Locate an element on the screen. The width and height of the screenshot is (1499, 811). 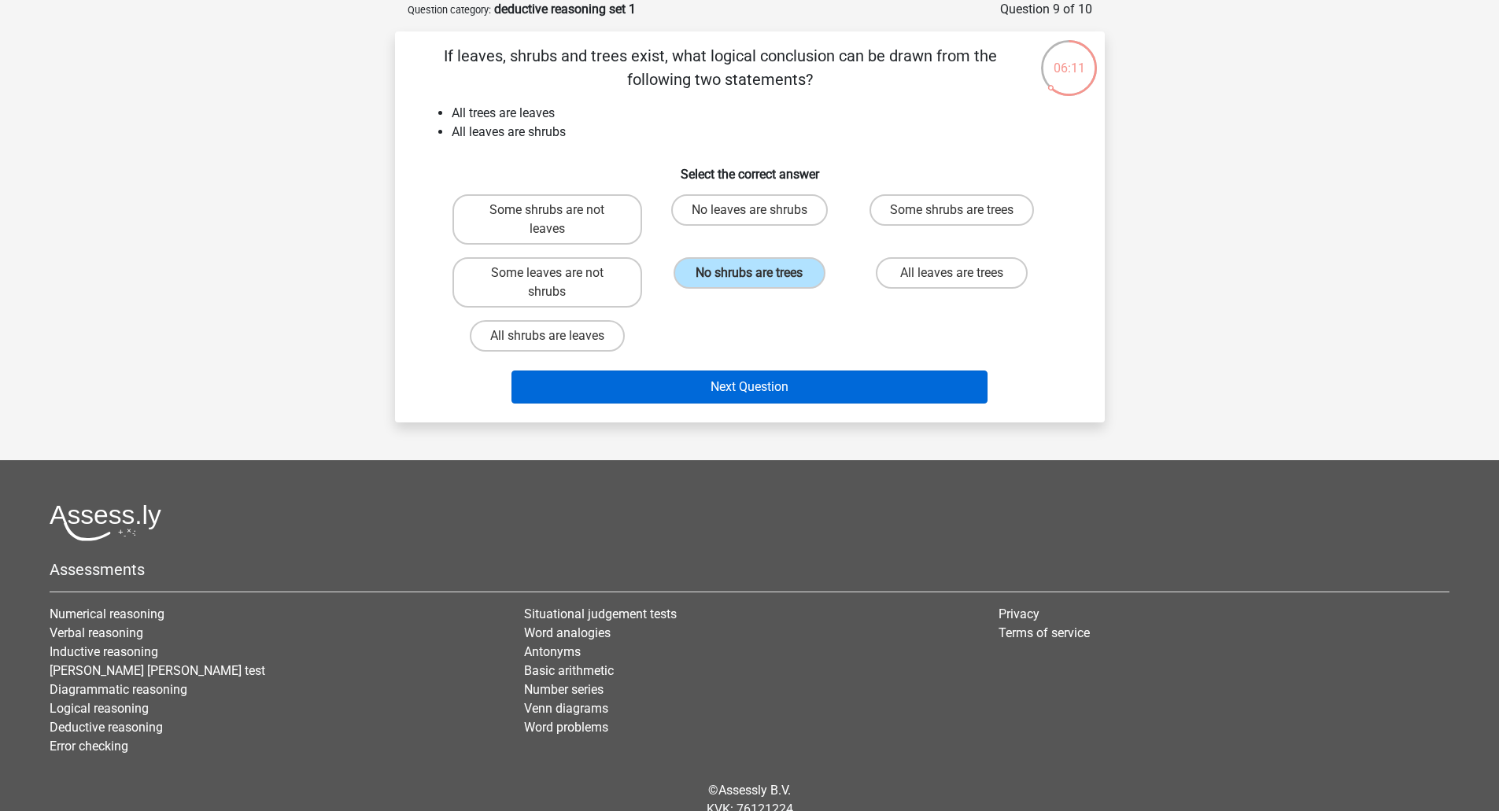
label: Some shrubs are not leaves is located at coordinates (547, 220).